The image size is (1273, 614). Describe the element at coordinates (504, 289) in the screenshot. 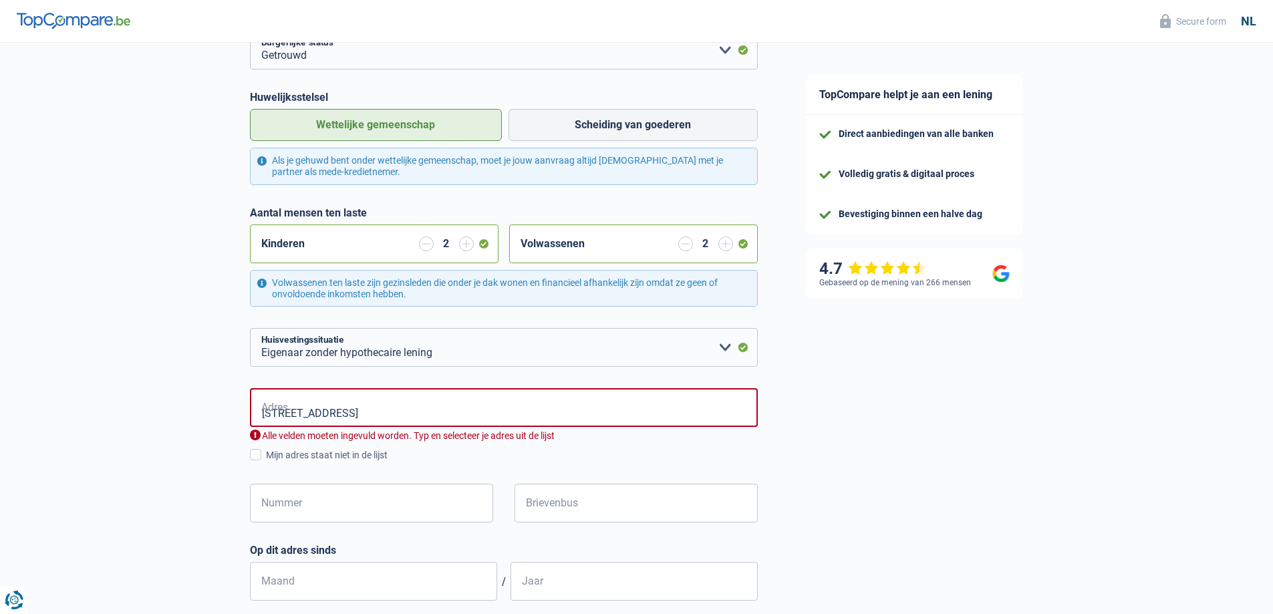

I see `div: Volwassenen ten laste zijn gezinsleden die onder je dak wonen en financieel afhankelijk zijn omda...` at that location.